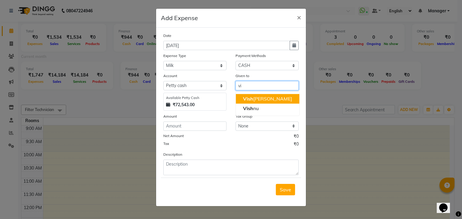  I want to click on input: Given to, so click(267, 86).